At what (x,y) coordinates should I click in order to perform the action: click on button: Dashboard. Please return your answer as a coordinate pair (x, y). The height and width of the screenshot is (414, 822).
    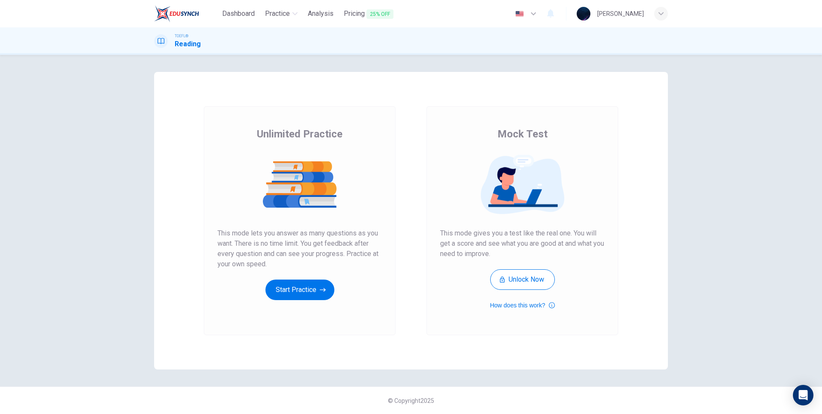
    Looking at the image, I should click on (239, 14).